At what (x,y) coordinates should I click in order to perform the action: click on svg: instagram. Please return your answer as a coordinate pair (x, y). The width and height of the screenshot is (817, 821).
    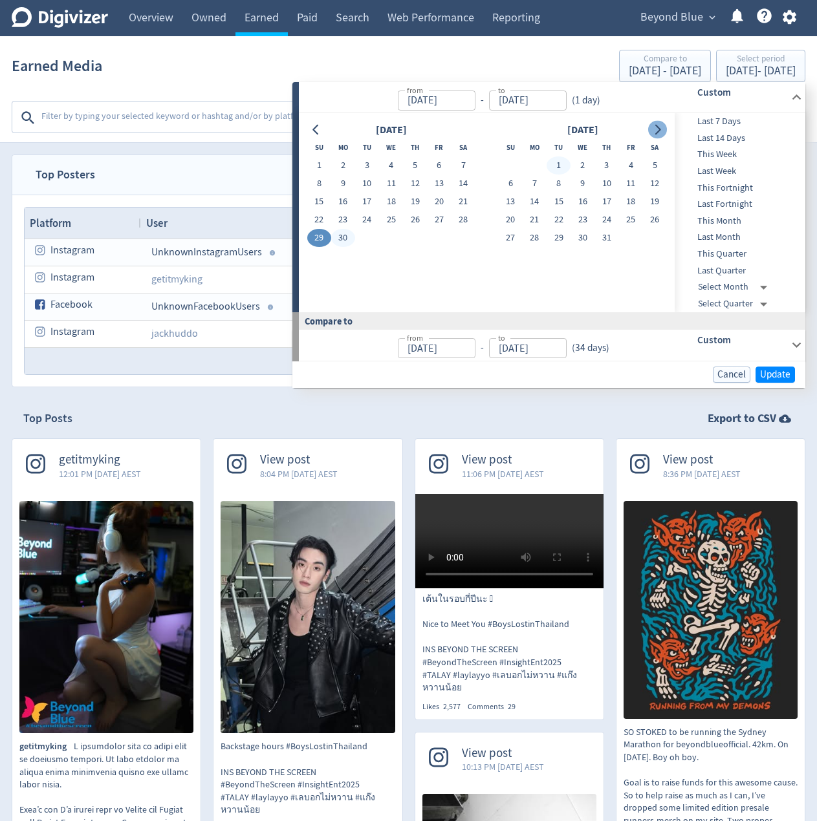
    Looking at the image, I should click on (41, 250).